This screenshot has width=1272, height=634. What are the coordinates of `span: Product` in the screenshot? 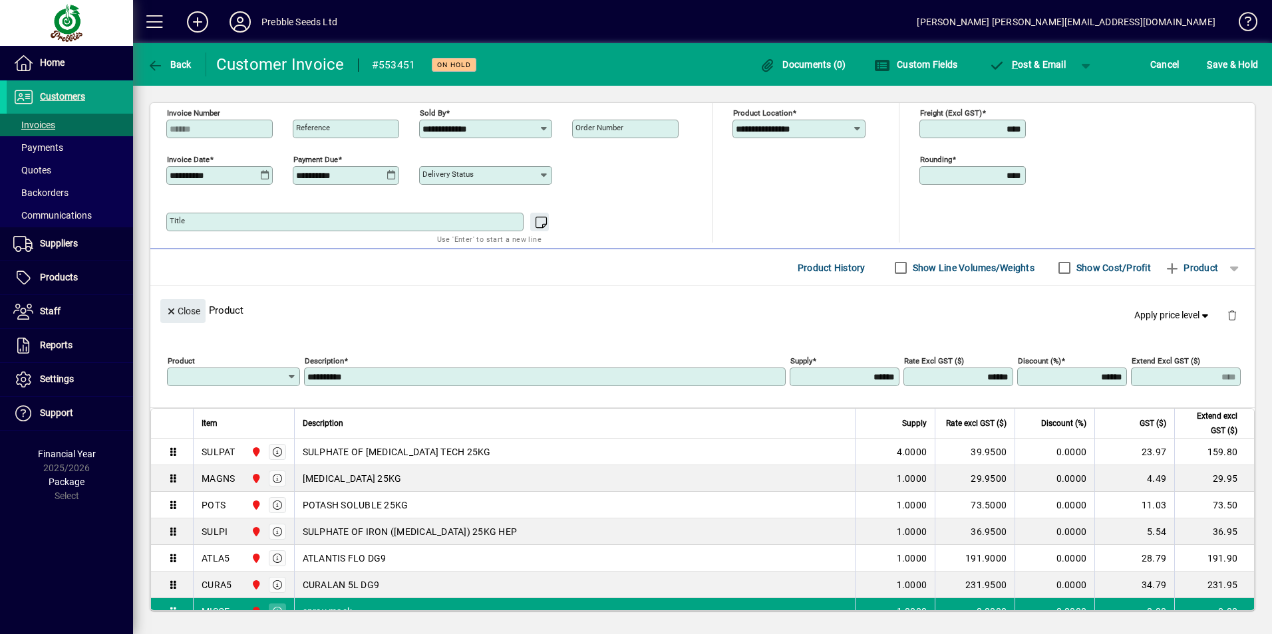 It's located at (1190, 268).